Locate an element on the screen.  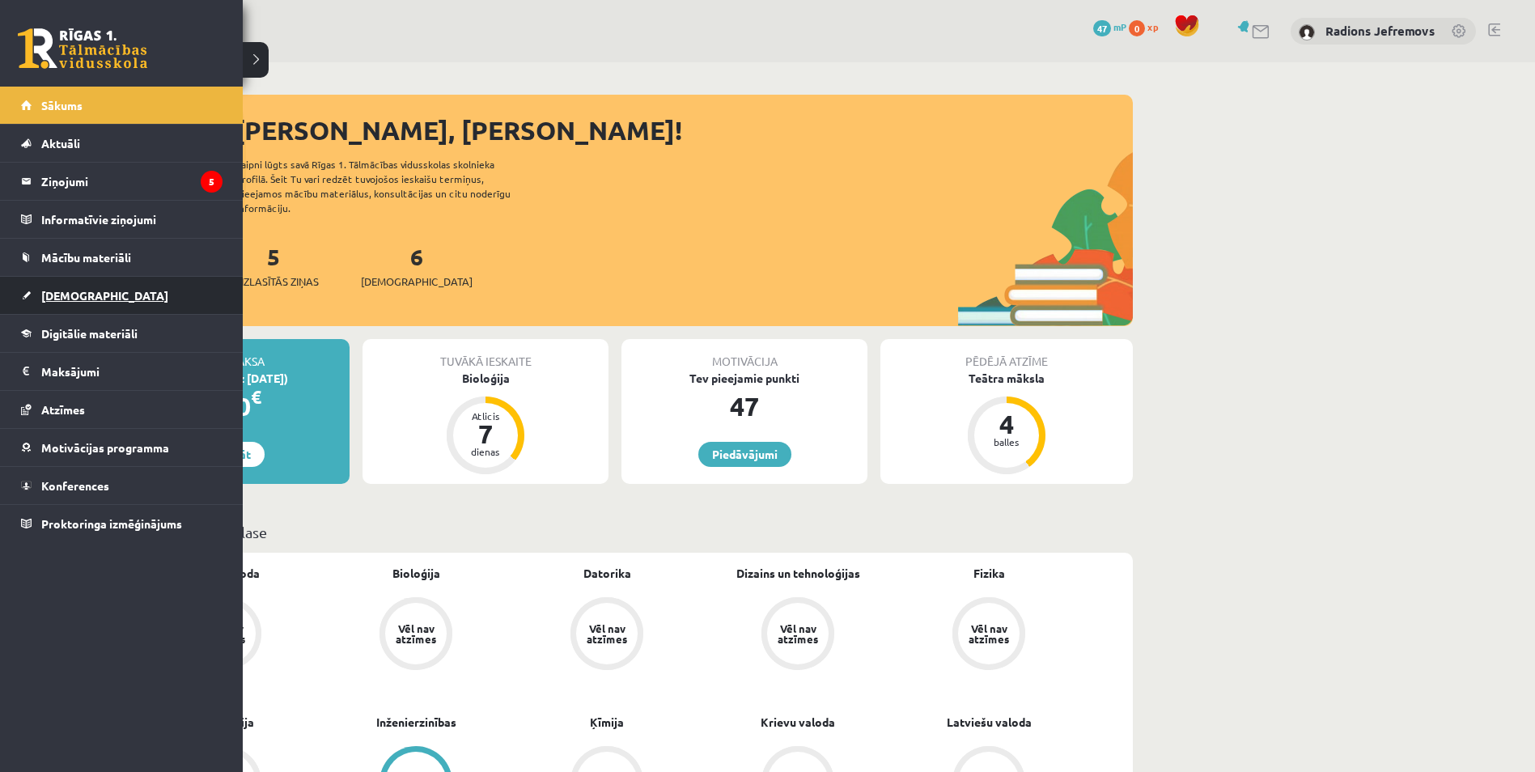
a: Digitālie materiāli is located at coordinates (121, 333).